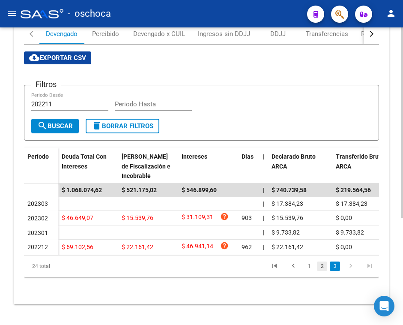 This screenshot has height=325, width=403. I want to click on a: 3, so click(335, 266).